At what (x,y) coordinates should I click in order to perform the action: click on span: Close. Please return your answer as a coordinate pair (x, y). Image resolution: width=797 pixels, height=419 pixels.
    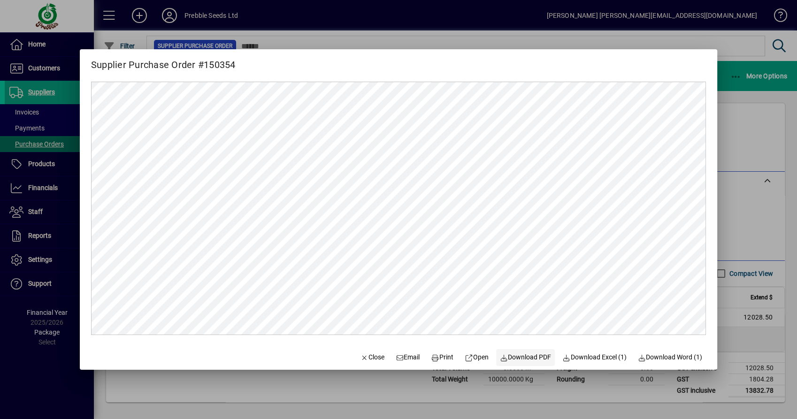
    Looking at the image, I should click on (372, 357).